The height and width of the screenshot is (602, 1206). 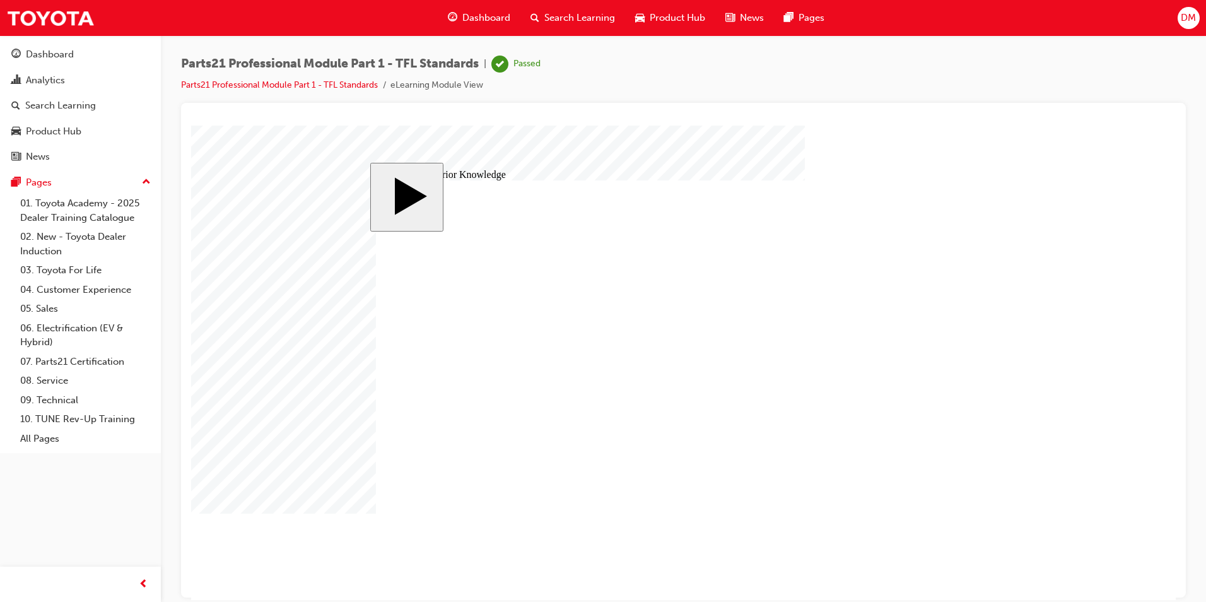 What do you see at coordinates (45, 80) in the screenshot?
I see `div: Analytics` at bounding box center [45, 80].